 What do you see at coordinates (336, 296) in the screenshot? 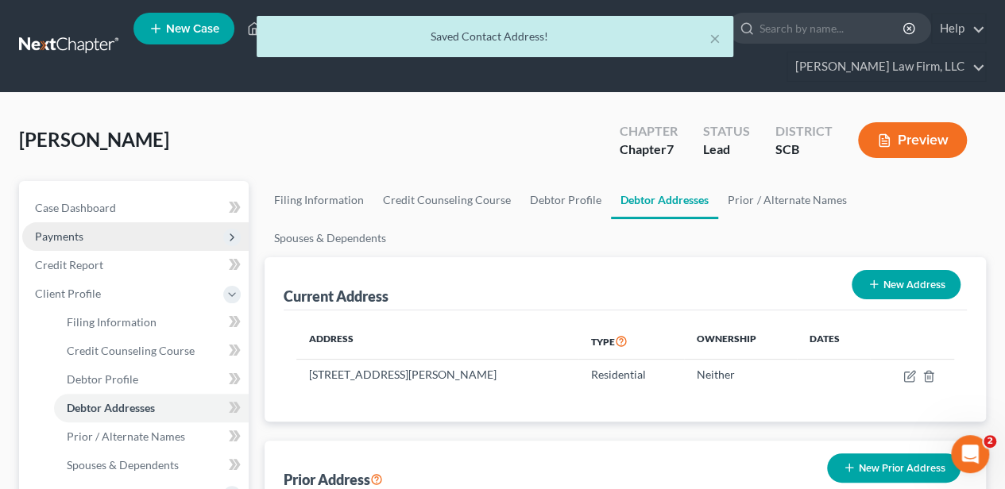
I see `div: Current Address` at bounding box center [336, 296].